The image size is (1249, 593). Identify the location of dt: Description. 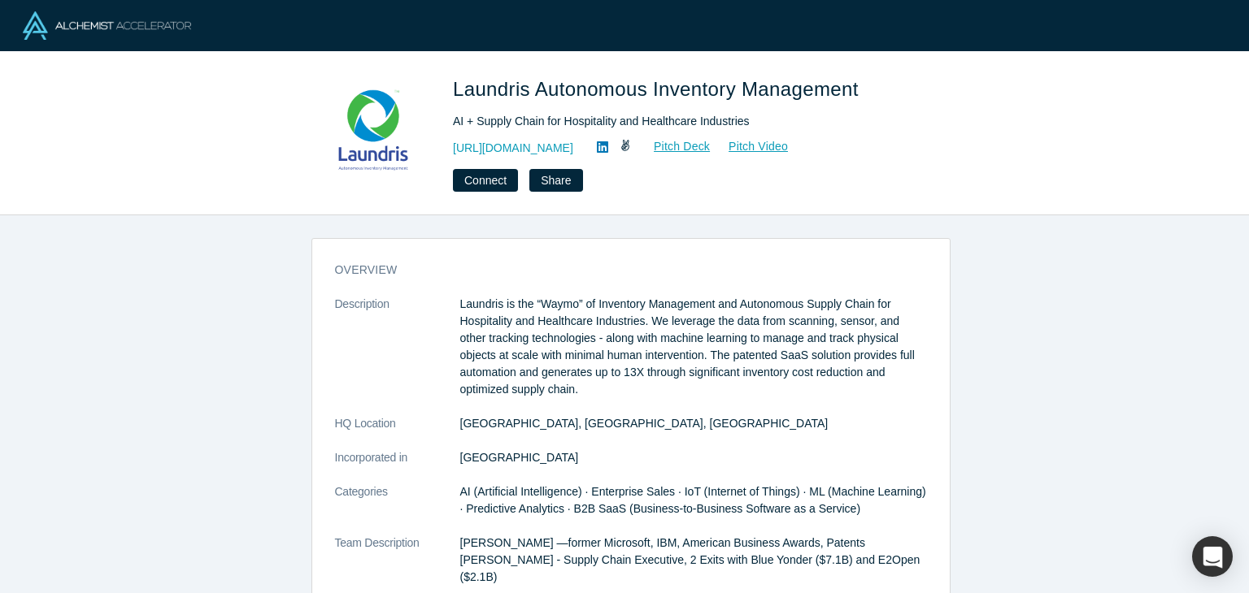
(398, 355).